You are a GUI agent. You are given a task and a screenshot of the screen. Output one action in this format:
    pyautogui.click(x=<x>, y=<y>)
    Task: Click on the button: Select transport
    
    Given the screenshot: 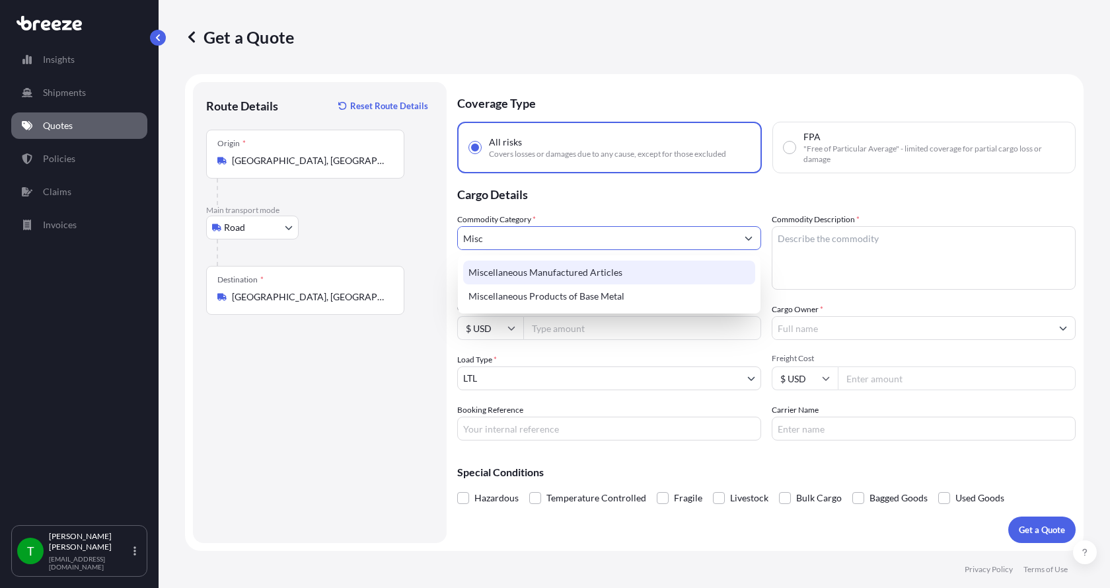 What is the action you would take?
    pyautogui.click(x=252, y=227)
    